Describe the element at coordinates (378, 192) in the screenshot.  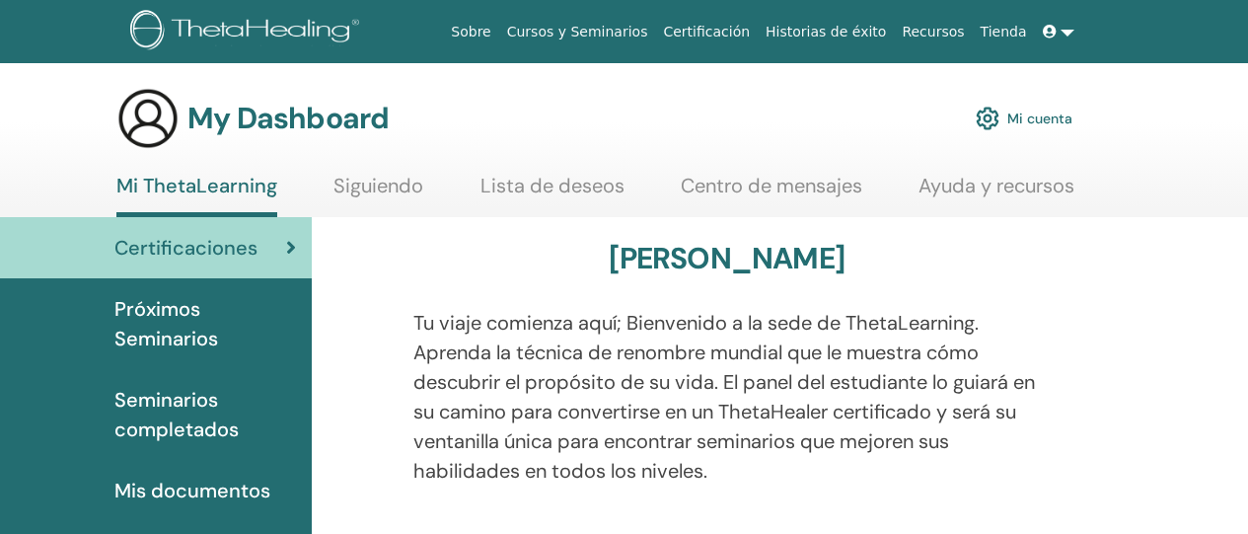
I see `a: Siguiendo` at that location.